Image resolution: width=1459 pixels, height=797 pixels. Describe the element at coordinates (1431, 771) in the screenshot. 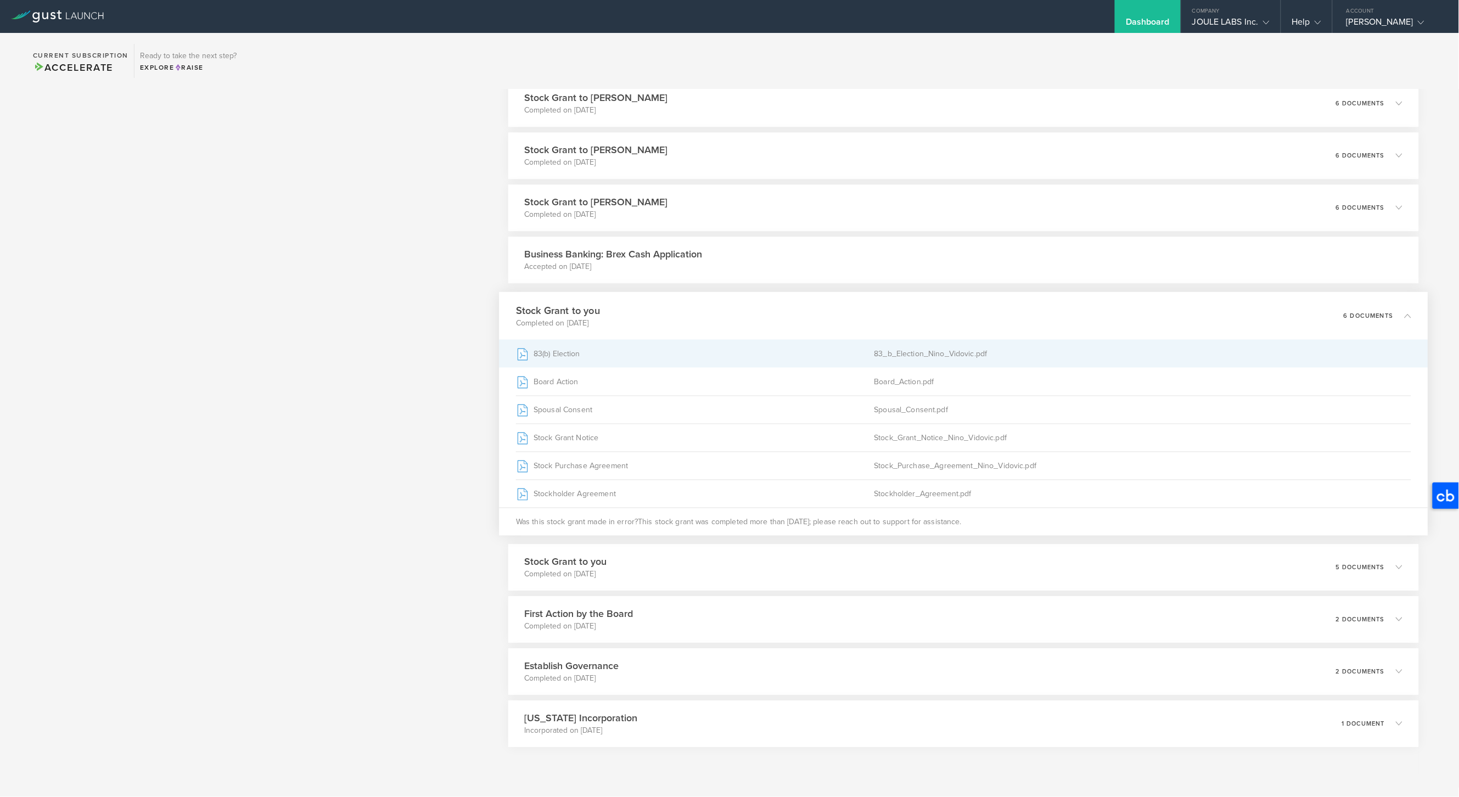

I see `div: Chat Widget` at that location.